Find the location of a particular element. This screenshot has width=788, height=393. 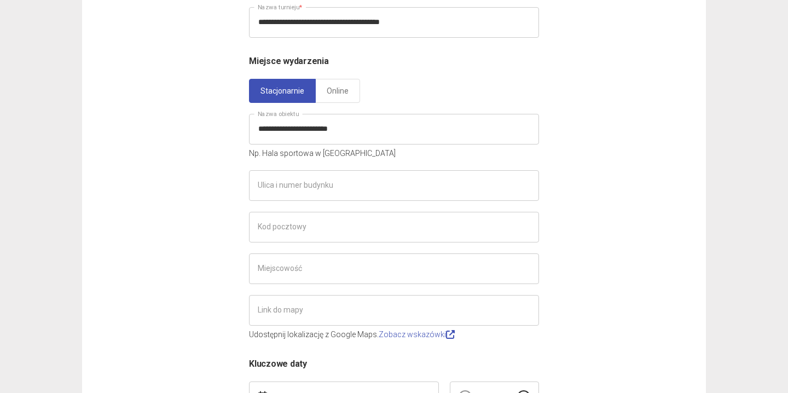

a: Online is located at coordinates (338, 91).